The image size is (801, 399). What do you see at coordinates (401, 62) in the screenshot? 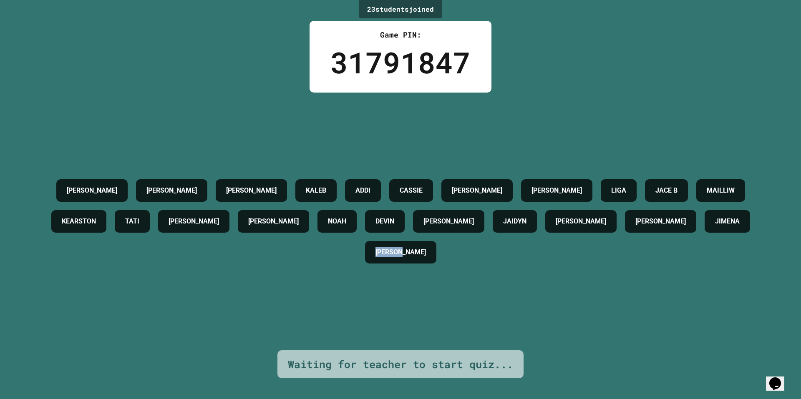
I see `div: 31791847` at bounding box center [401, 62].